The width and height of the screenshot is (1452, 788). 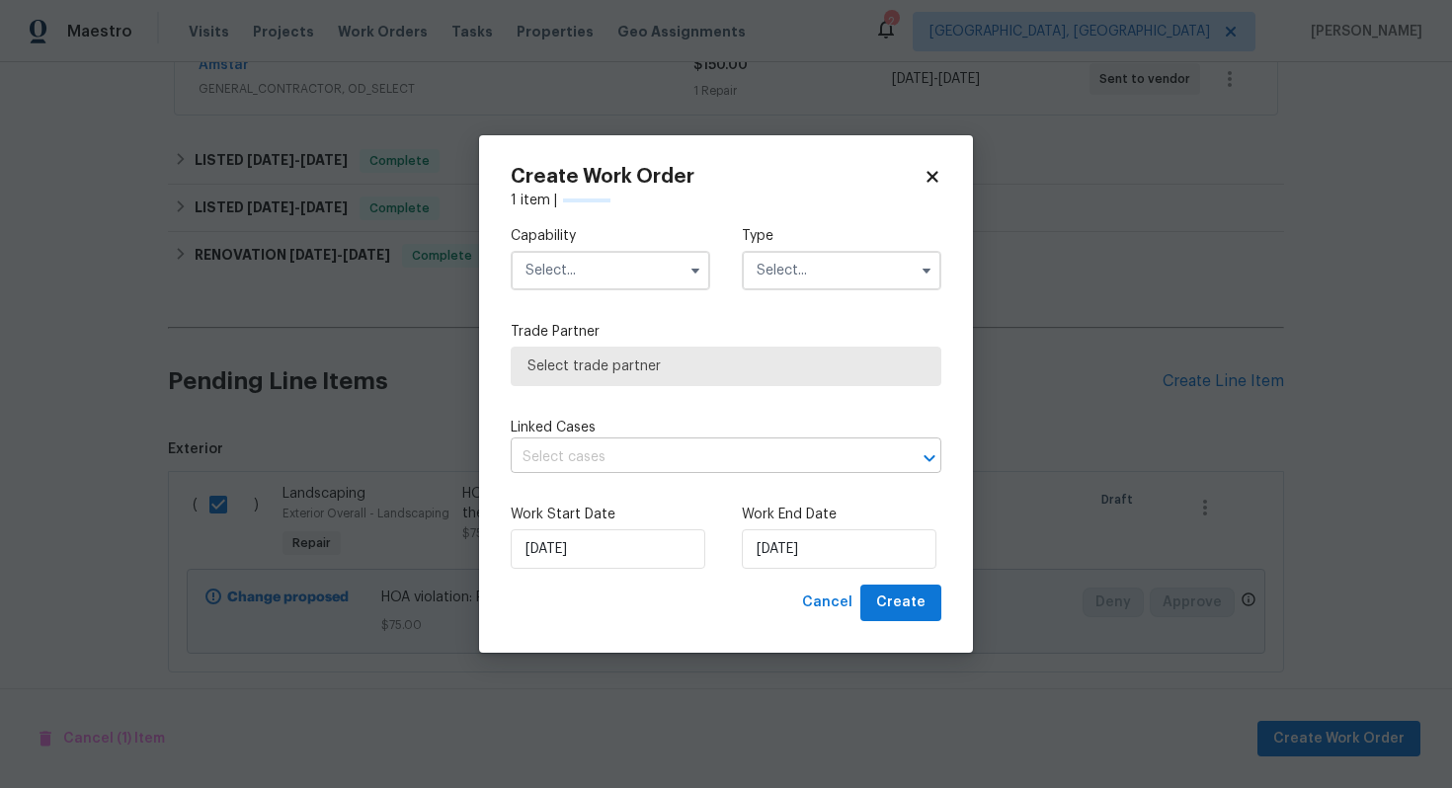 I want to click on span: Create, so click(x=901, y=602).